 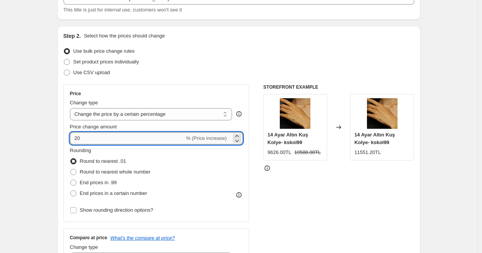 What do you see at coordinates (116, 210) in the screenshot?
I see `span: Show rounding direction options?` at bounding box center [116, 210].